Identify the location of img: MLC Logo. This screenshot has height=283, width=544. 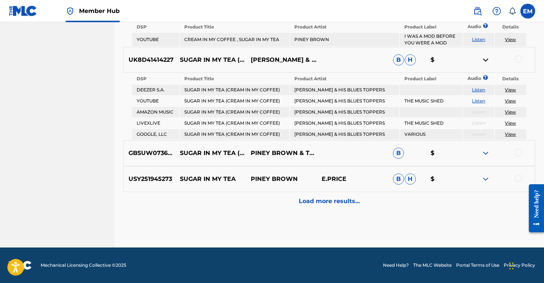
(23, 11).